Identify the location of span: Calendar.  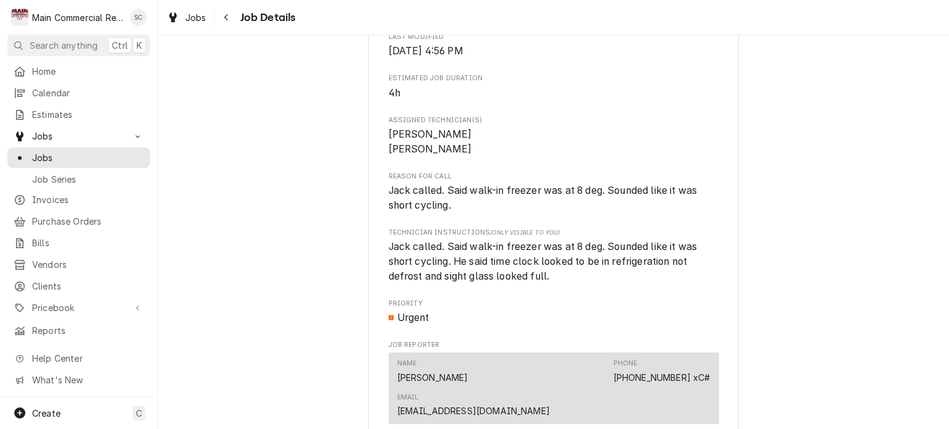
(88, 93).